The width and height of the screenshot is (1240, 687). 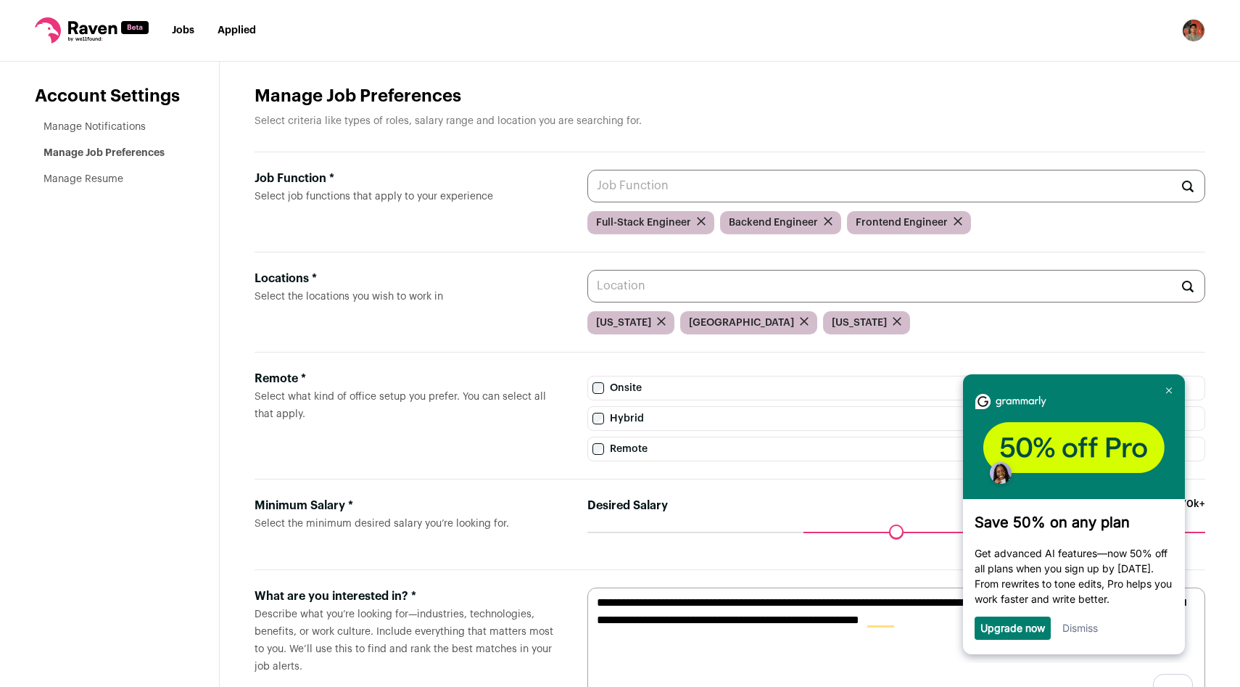 I want to click on a: Manage Resume, so click(x=83, y=179).